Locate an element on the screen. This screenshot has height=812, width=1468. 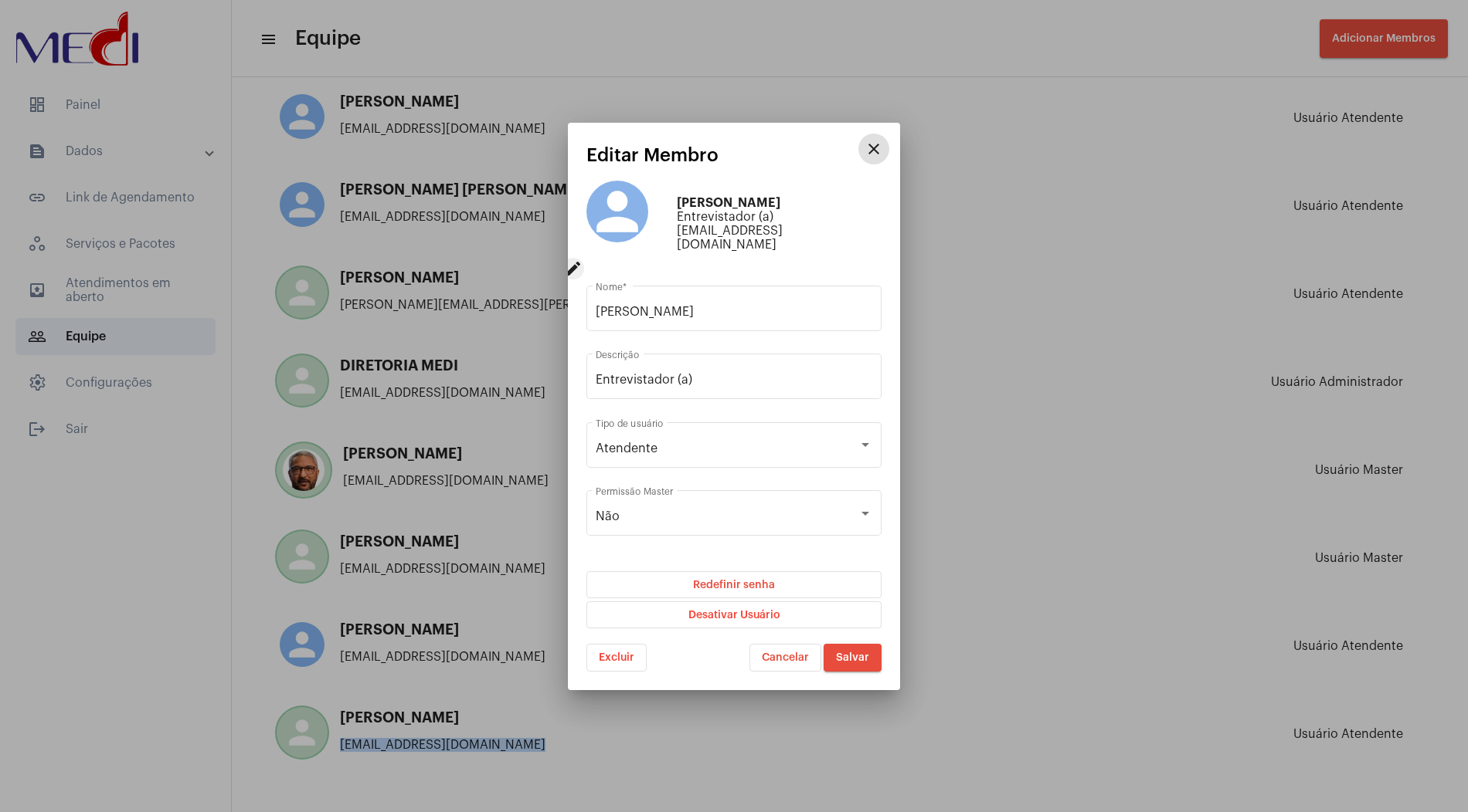
span: Salvar is located at coordinates (852, 658).